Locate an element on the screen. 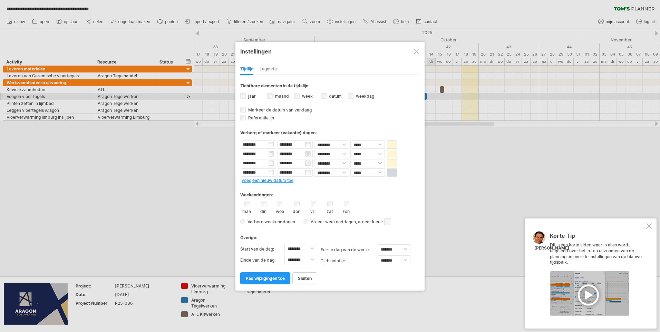  div: Instellingen is located at coordinates (330, 51).